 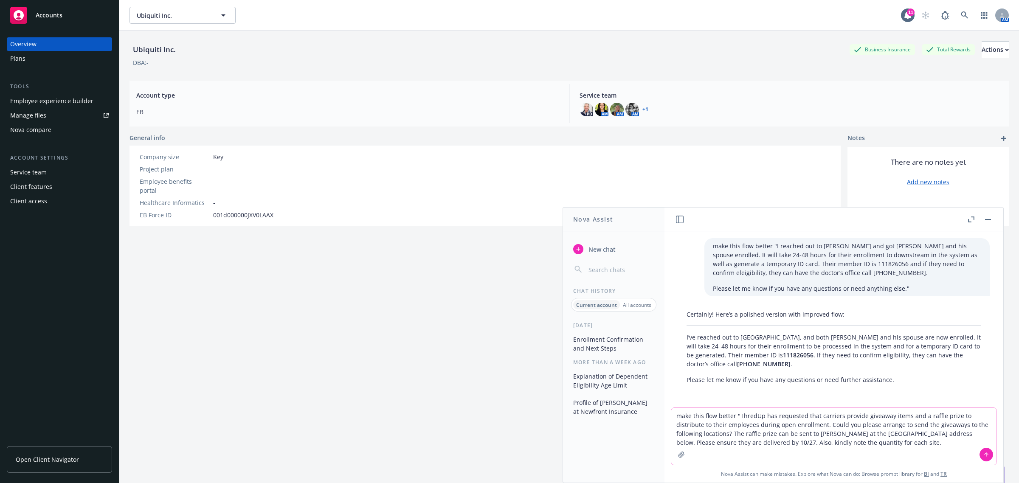 I want to click on button: Explanation of Dependent Eligibility Age Limit, so click(x=613, y=381).